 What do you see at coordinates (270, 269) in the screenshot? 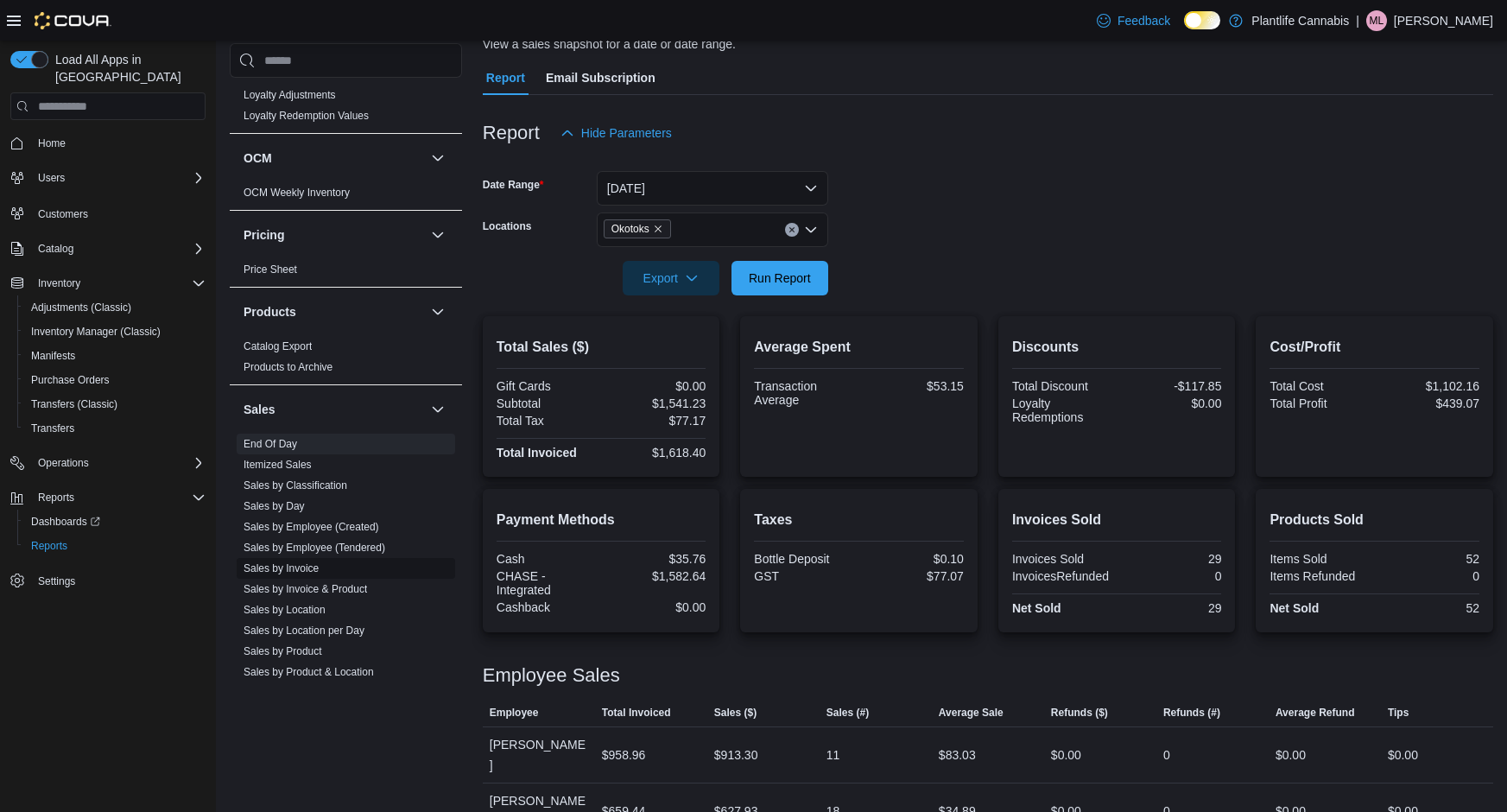
I see `a: Price Sheet` at bounding box center [270, 269].